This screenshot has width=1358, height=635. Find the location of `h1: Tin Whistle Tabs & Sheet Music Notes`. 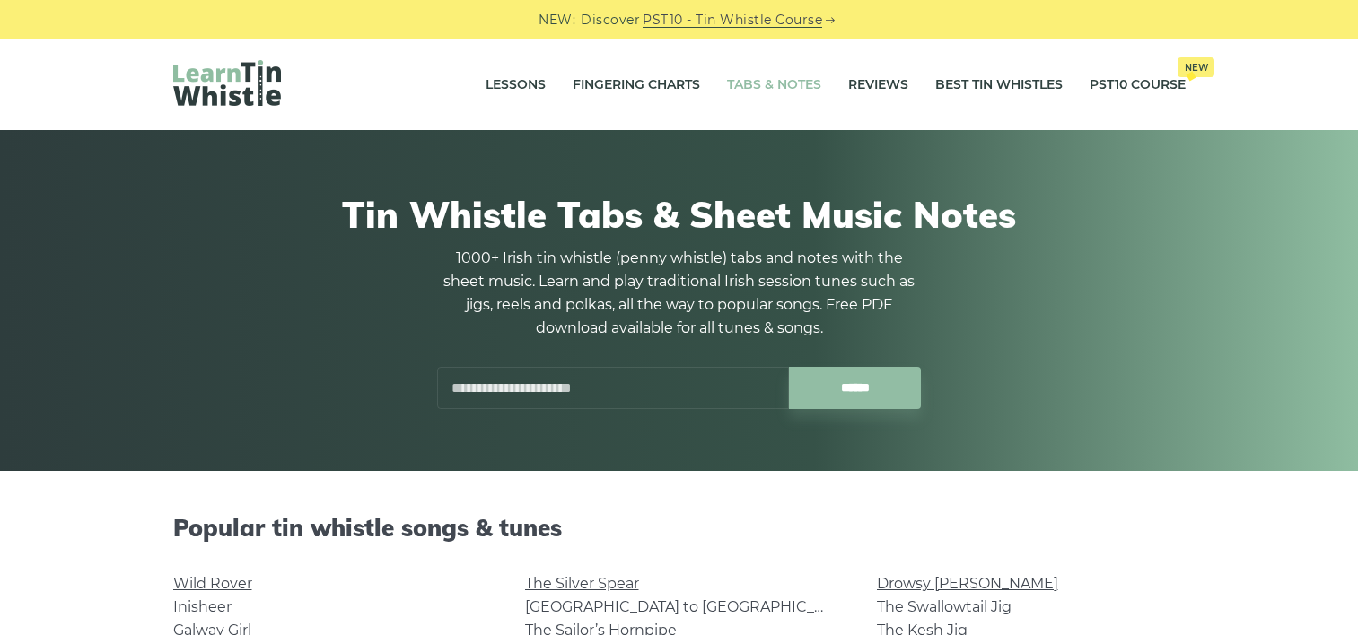

h1: Tin Whistle Tabs & Sheet Music Notes is located at coordinates (679, 214).